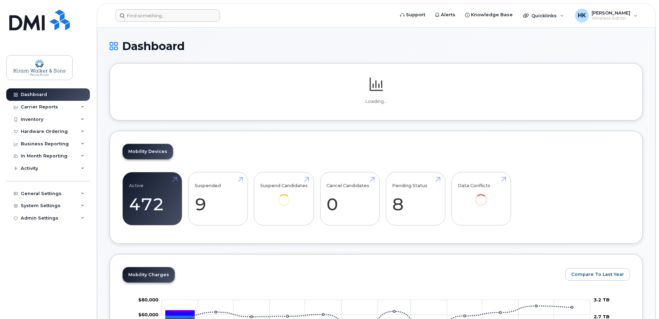 The height and width of the screenshot is (319, 659). I want to click on span: Compare To Last Year, so click(597, 274).